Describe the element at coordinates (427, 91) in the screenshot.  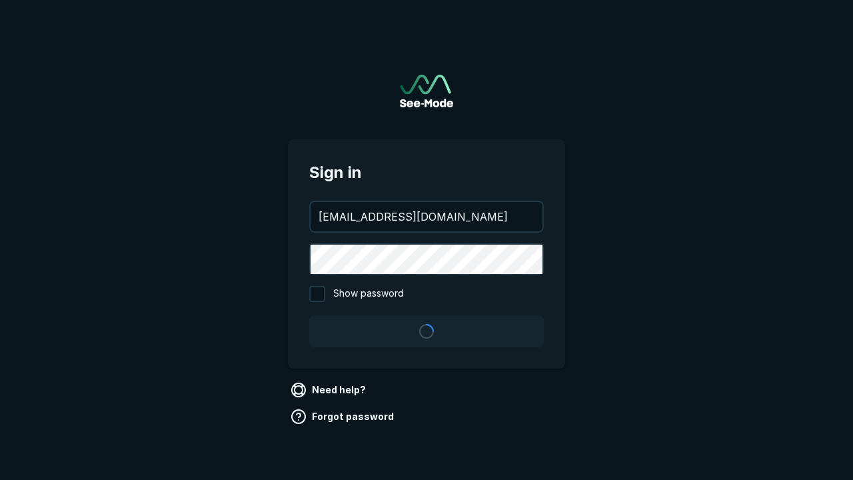
I see `a: Go to sign in` at that location.